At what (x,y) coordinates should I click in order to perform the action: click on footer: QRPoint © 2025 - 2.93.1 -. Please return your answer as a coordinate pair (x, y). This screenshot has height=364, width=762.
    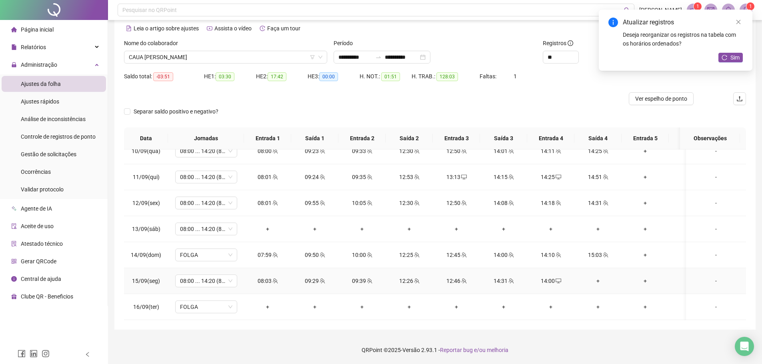
    Looking at the image, I should click on (435, 350).